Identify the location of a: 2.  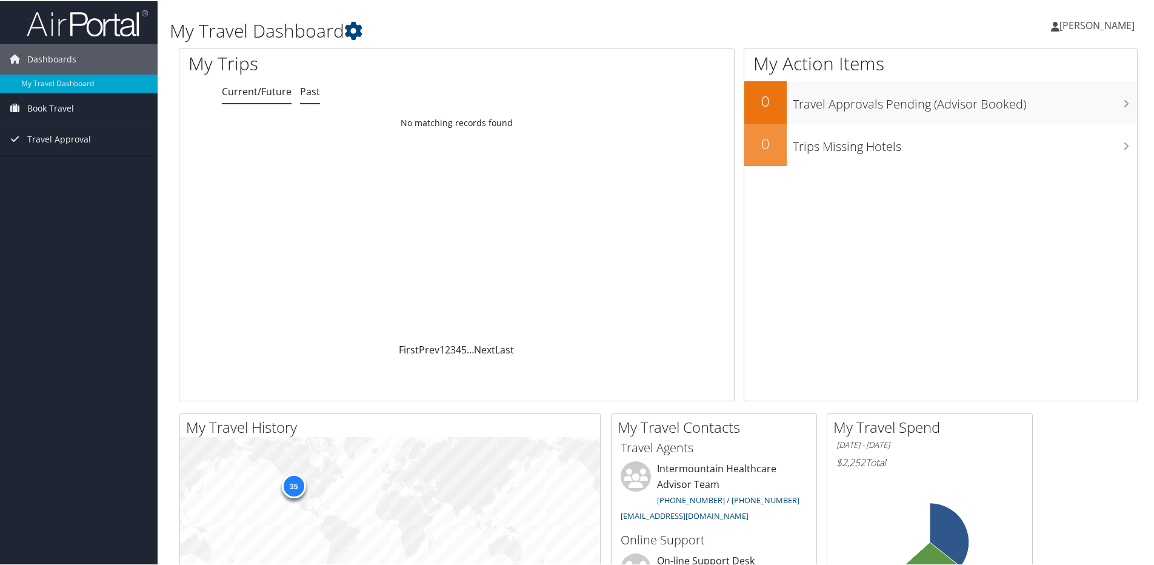
(447, 349).